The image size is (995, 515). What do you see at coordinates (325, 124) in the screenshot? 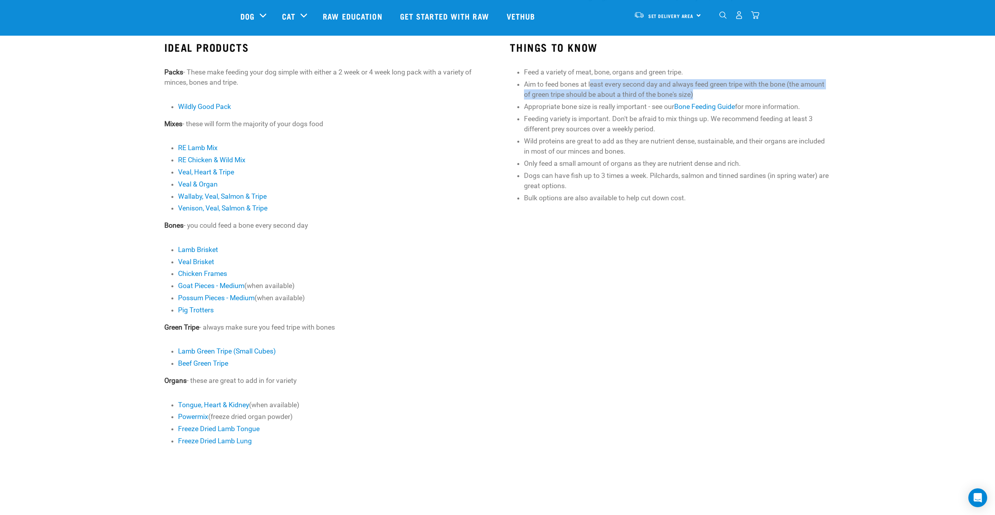
I see `p: - these will form the majority of your dogs food` at bounding box center [325, 124].